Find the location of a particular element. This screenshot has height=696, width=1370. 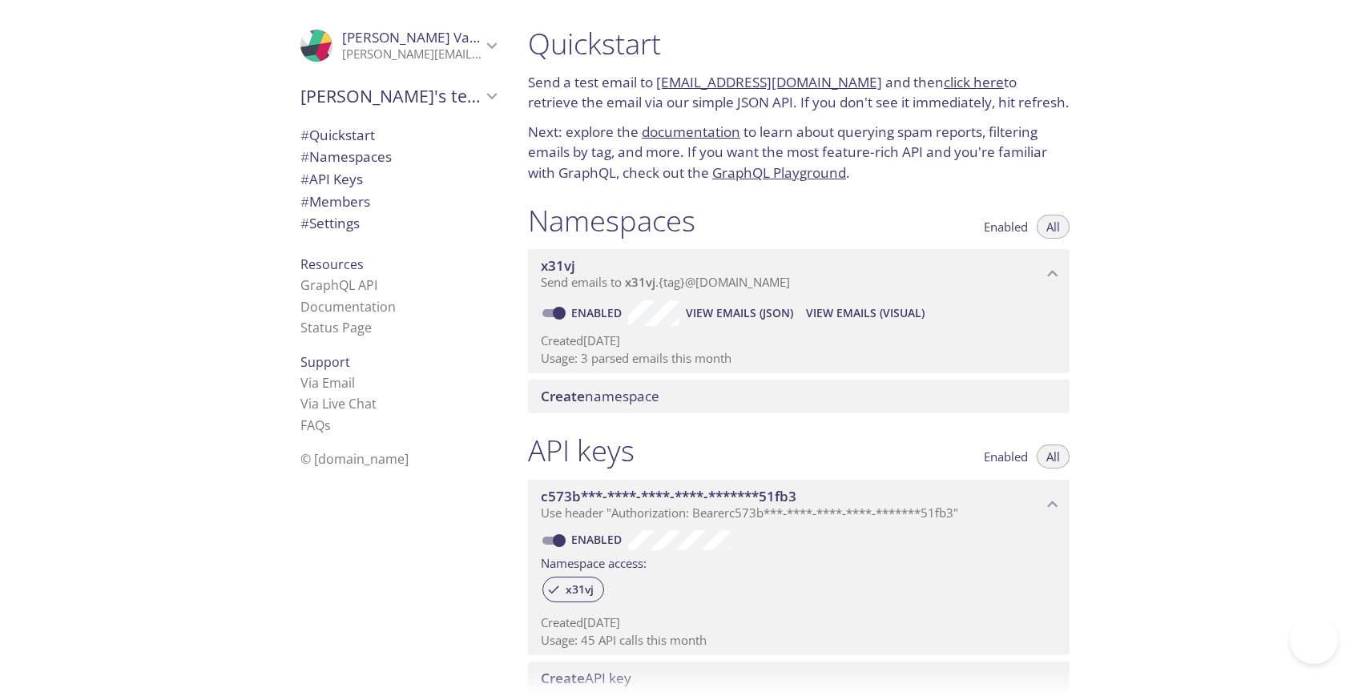

div: x31vj namespace is located at coordinates (799, 274).